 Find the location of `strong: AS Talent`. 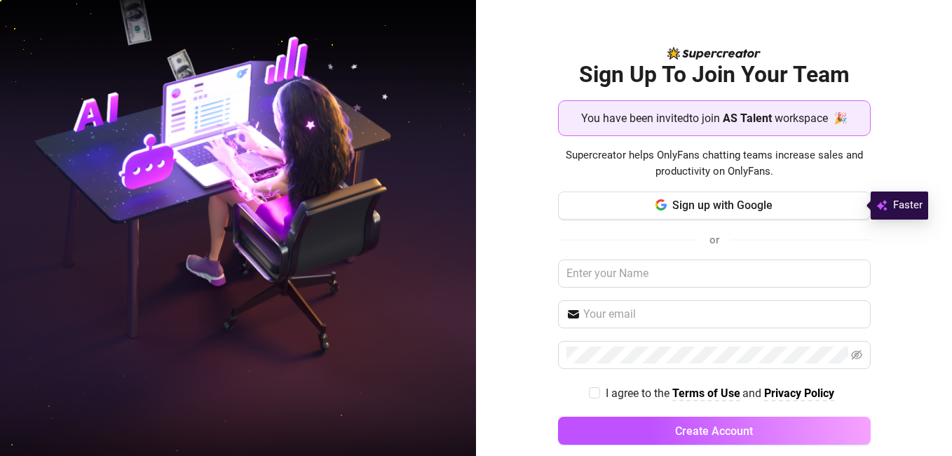

strong: AS Talent is located at coordinates (747, 118).